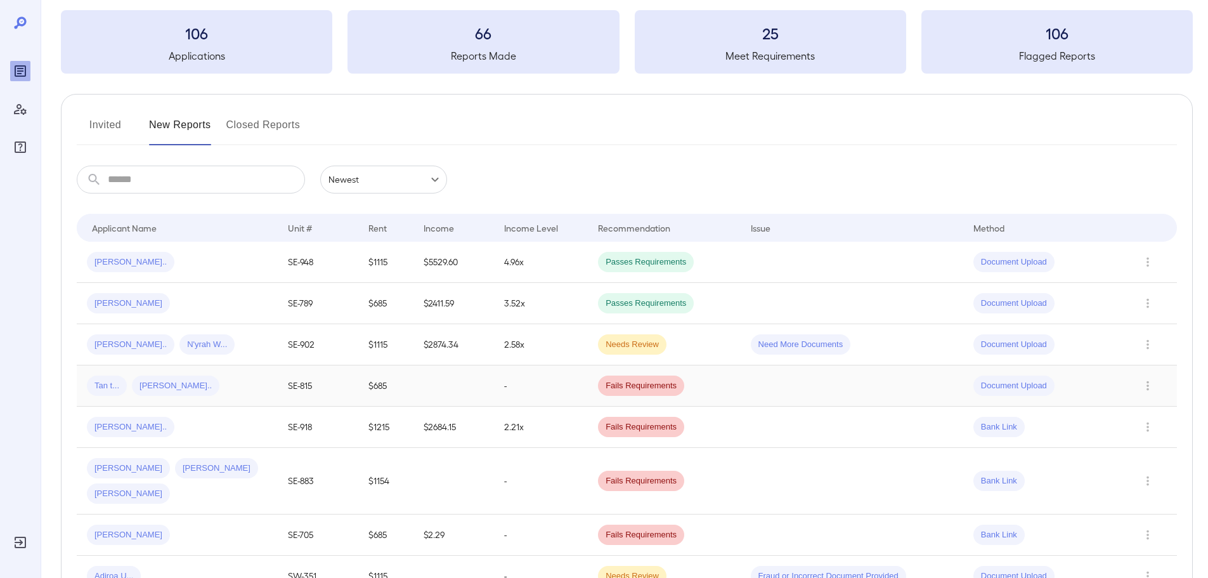 This screenshot has width=1208, height=578. I want to click on h5: Reports Made, so click(483, 56).